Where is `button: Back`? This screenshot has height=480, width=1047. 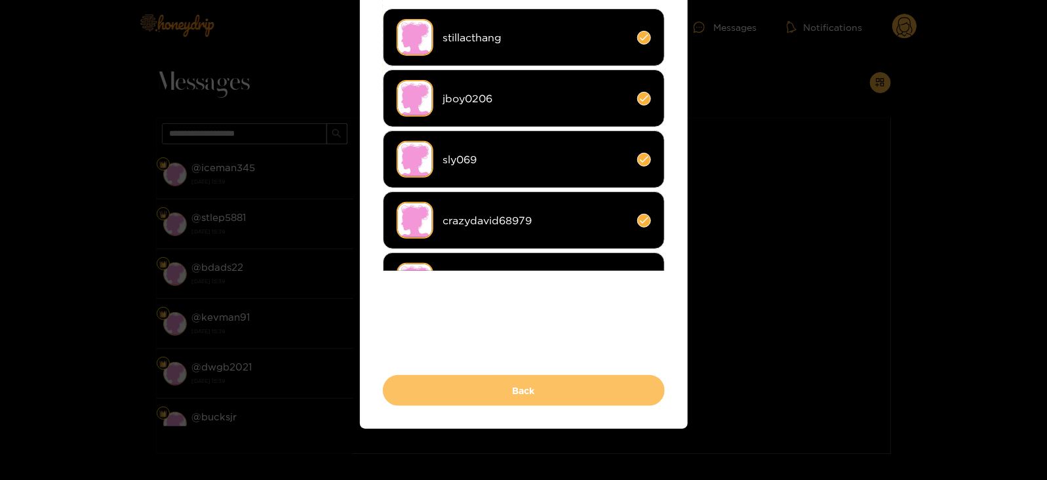 button: Back is located at coordinates (524, 390).